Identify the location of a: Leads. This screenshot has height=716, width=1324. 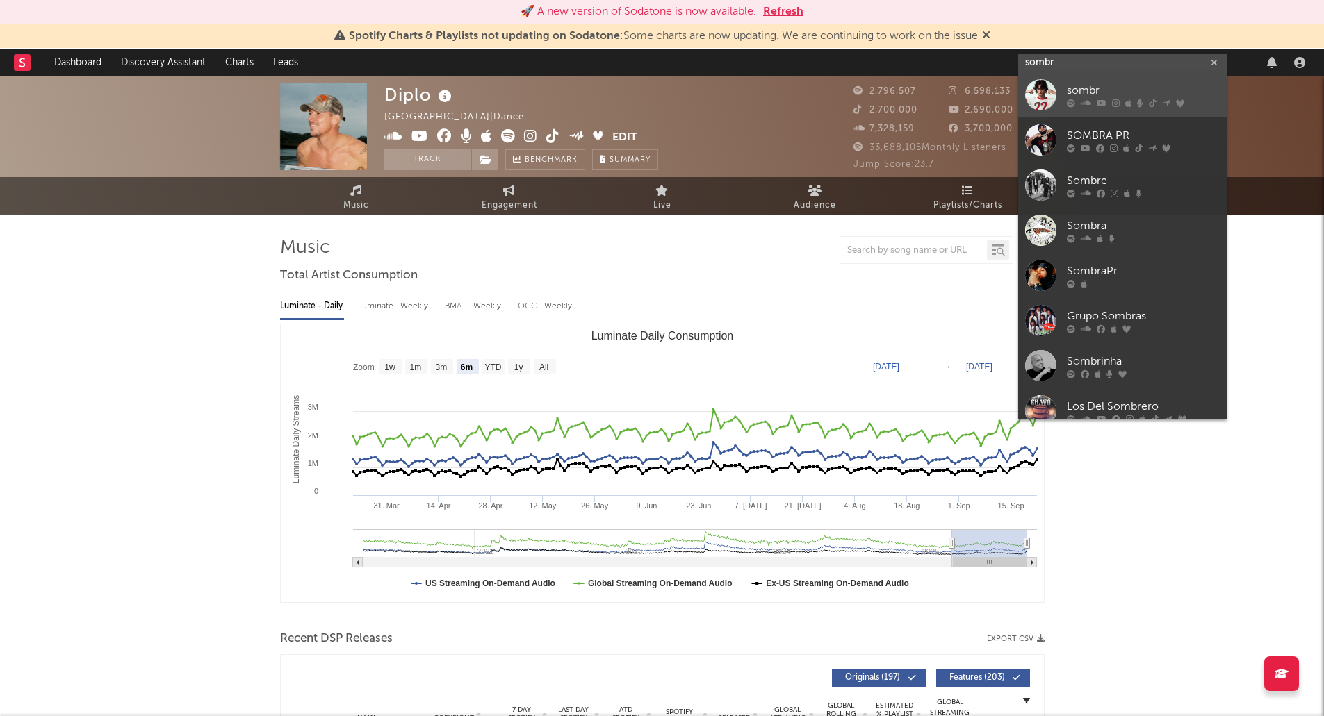
(286, 63).